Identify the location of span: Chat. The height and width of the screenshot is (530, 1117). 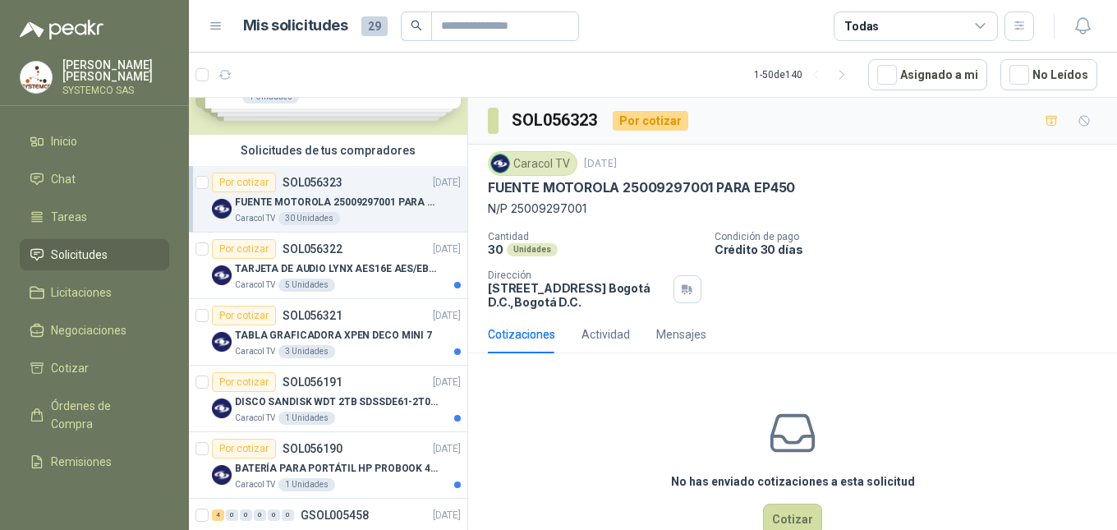
(63, 179).